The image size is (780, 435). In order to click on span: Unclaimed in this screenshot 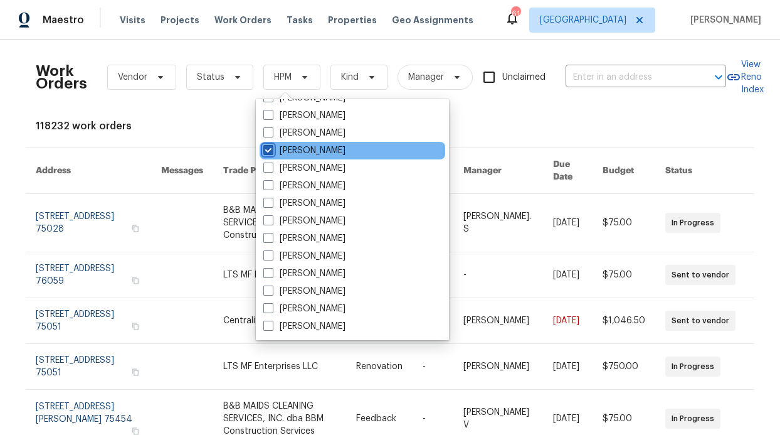, I will do `click(524, 77)`.